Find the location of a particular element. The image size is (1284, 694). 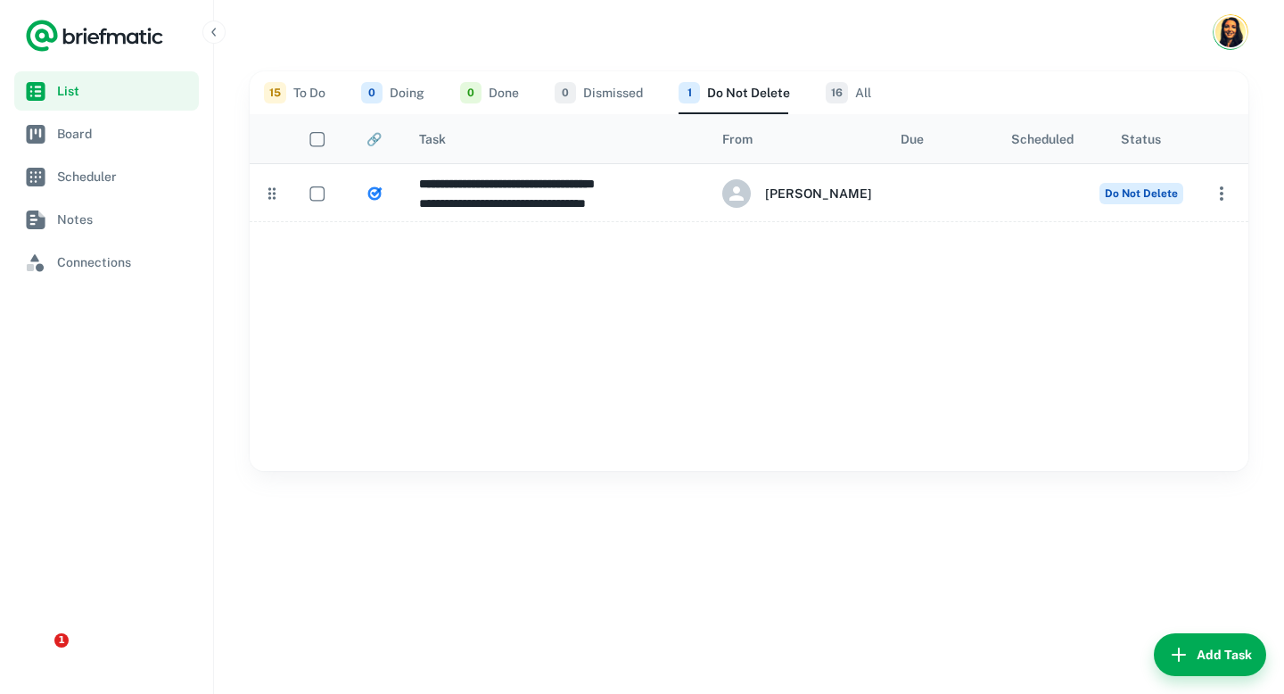

img: Shawna Siejak is located at coordinates (1231, 32).